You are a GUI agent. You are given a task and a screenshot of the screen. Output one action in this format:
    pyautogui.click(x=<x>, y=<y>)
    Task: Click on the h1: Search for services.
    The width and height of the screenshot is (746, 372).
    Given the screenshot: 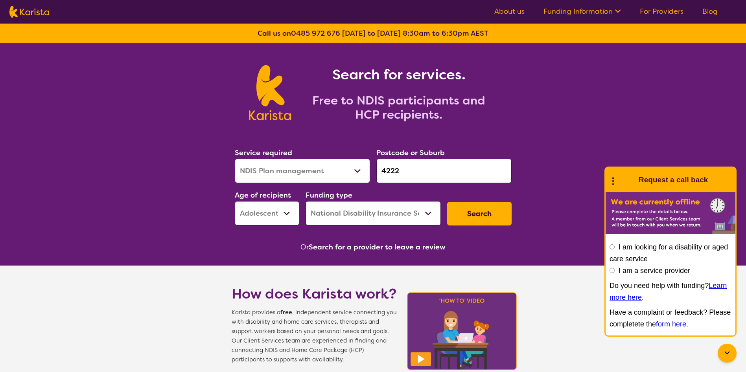 What is the action you would take?
    pyautogui.click(x=399, y=75)
    